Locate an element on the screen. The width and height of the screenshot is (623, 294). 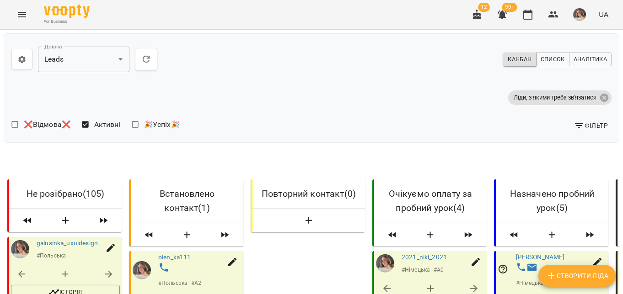
h6: Очікуємо оплату за пробний урок ( 4 ) is located at coordinates (430, 201).